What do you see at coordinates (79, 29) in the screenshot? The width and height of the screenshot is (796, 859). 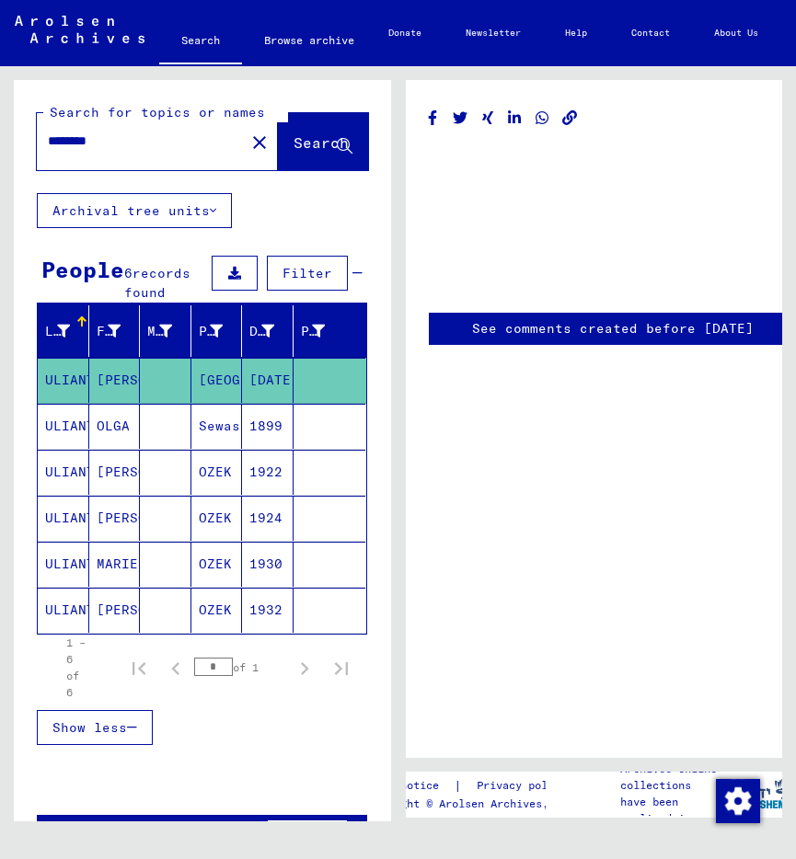 I see `img: Arolsen_neg.svg` at bounding box center [79, 29].